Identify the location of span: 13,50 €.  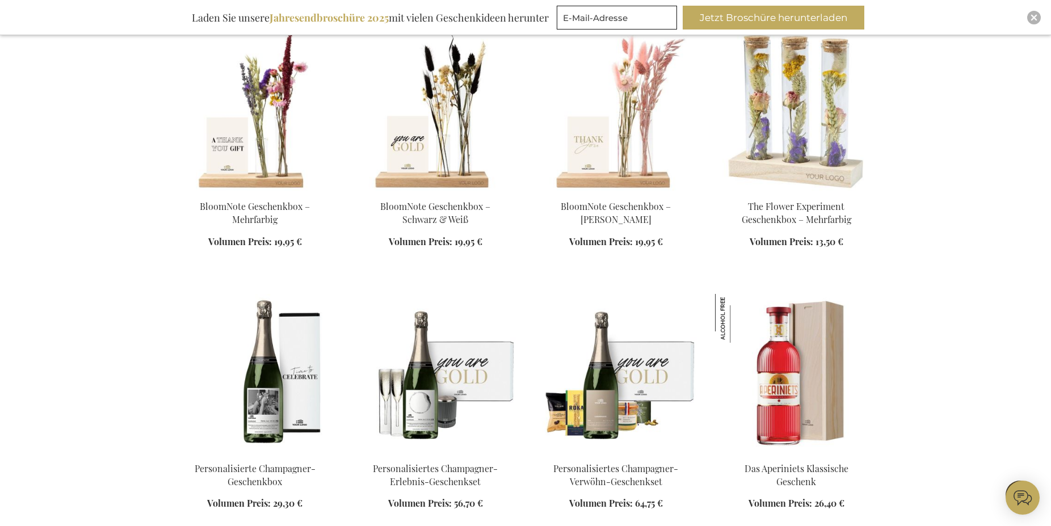
(829, 241).